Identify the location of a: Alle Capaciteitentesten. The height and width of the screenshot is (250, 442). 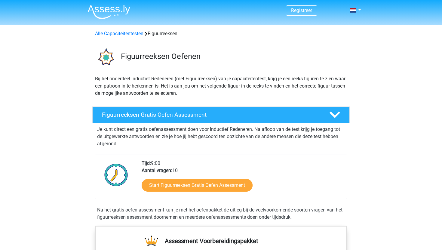
(119, 33).